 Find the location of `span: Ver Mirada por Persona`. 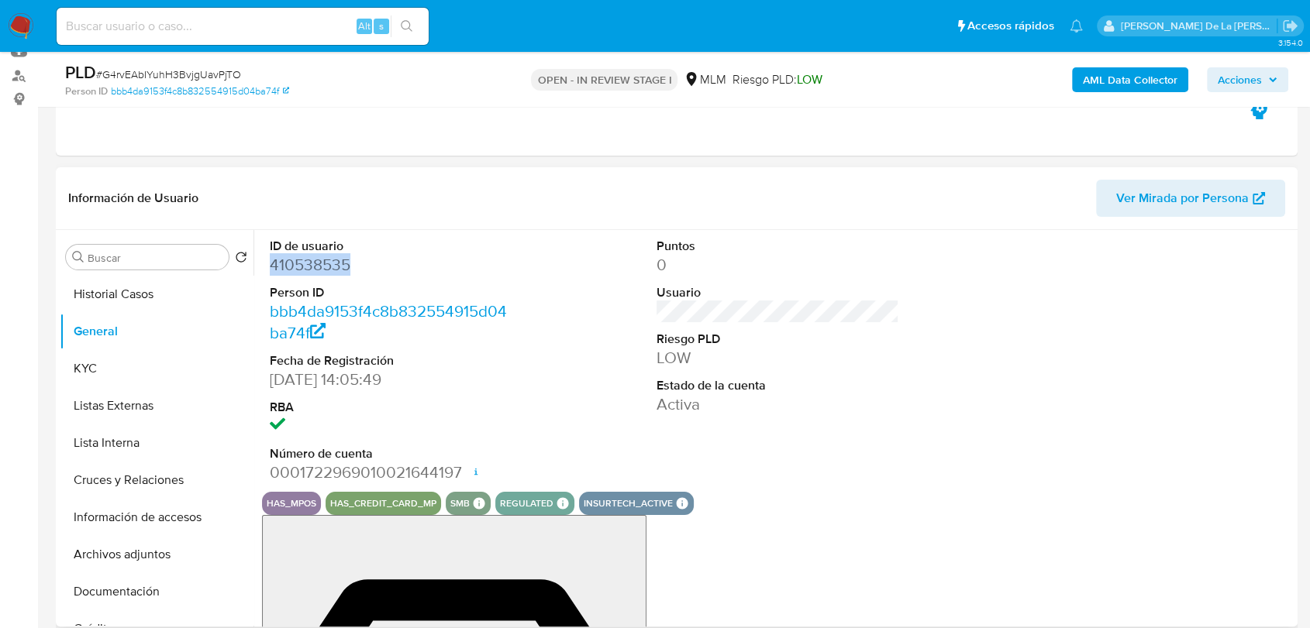

span: Ver Mirada por Persona is located at coordinates (1182, 198).